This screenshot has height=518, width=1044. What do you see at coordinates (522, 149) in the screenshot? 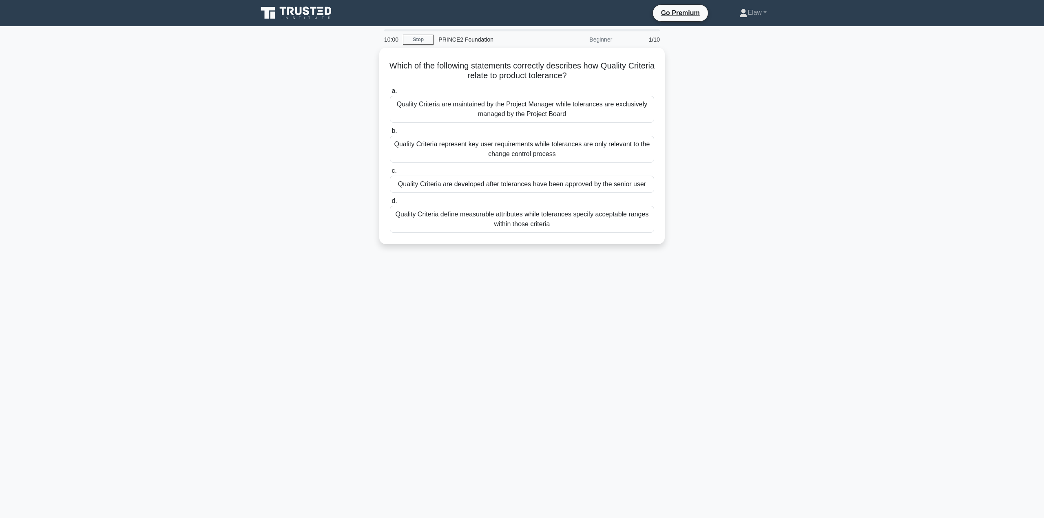
I see `div: Quality Criteria represent key user requirements while tolerances are only relevant to the change...` at bounding box center [522, 149].